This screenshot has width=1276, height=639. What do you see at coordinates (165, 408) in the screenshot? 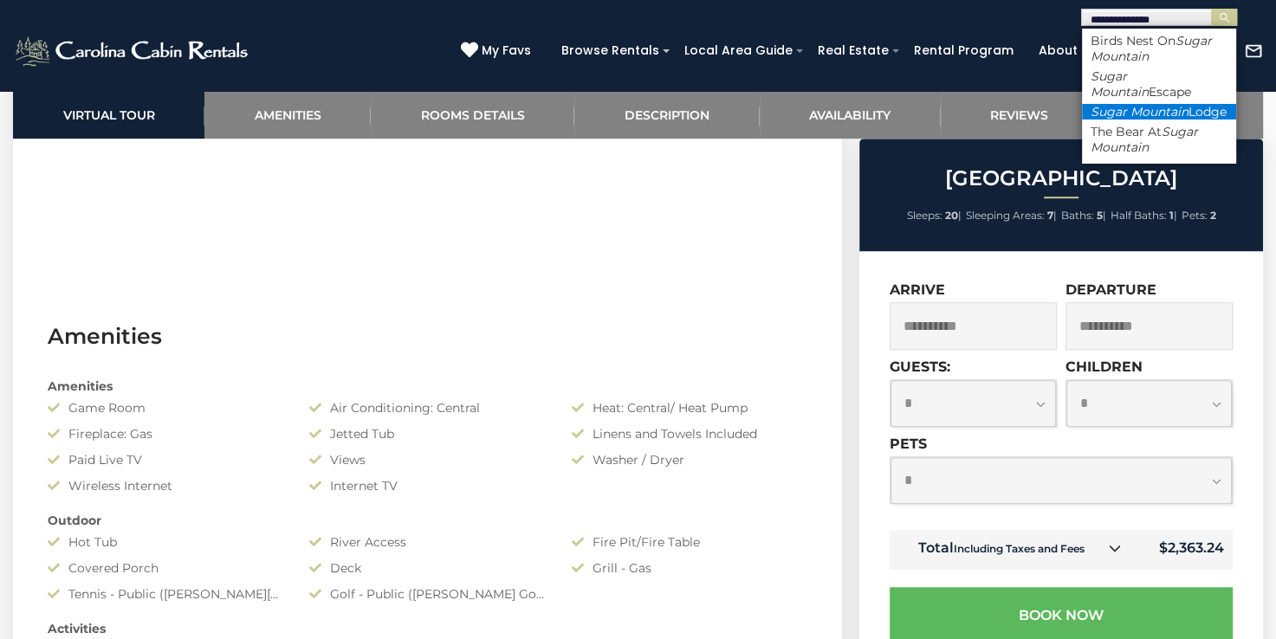
I see `div: Game Room` at bounding box center [165, 408].